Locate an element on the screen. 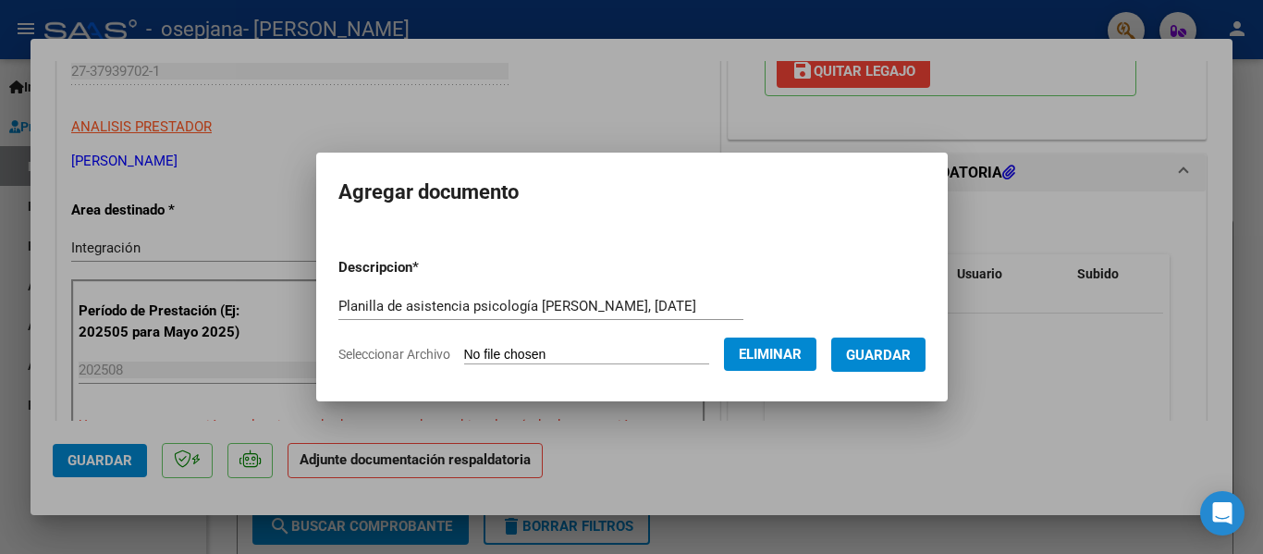 The height and width of the screenshot is (554, 1263). span: Eliminar is located at coordinates (770, 354).